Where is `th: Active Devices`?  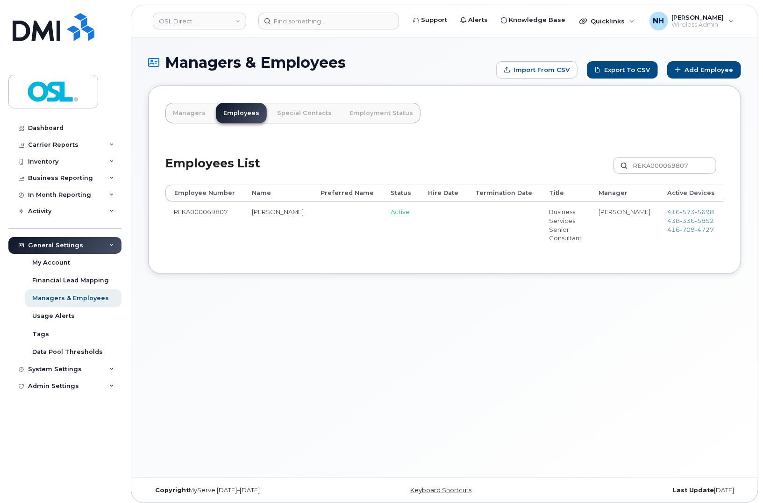 th: Active Devices is located at coordinates (691, 193).